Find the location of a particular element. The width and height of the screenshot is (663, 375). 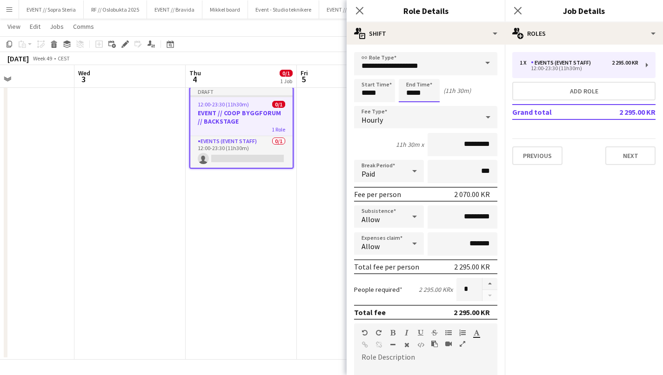

button: Fullscreen is located at coordinates (462, 344).